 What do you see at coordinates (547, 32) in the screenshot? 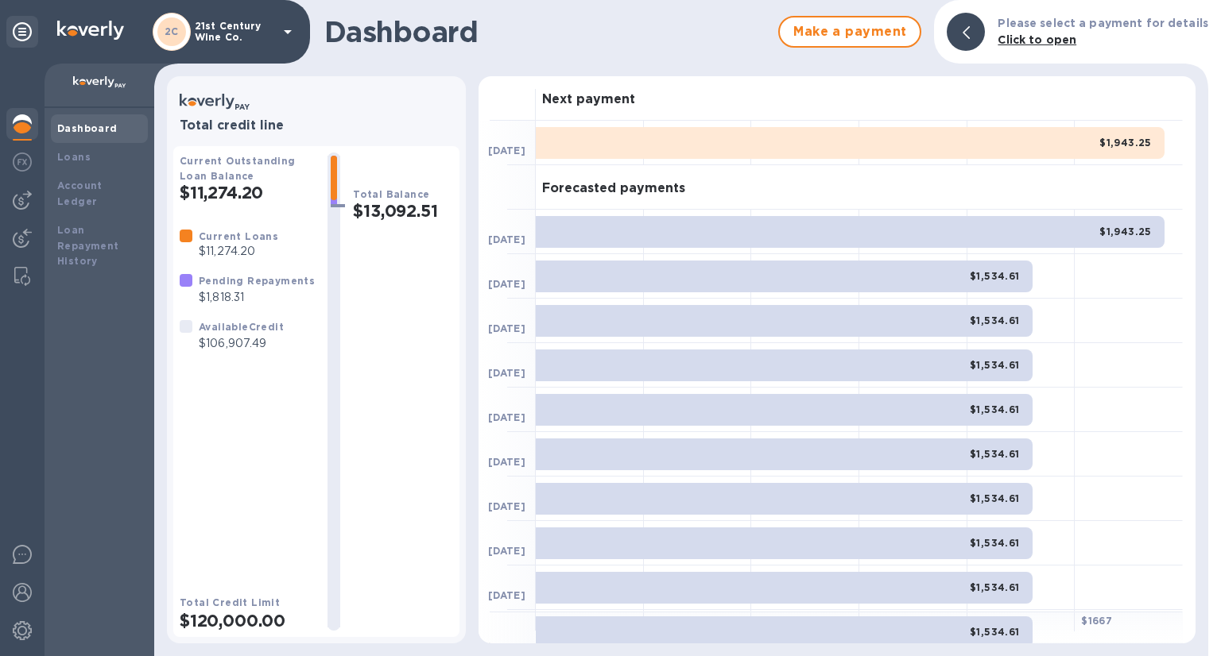
I see `h1: Dashboard` at bounding box center [547, 32].